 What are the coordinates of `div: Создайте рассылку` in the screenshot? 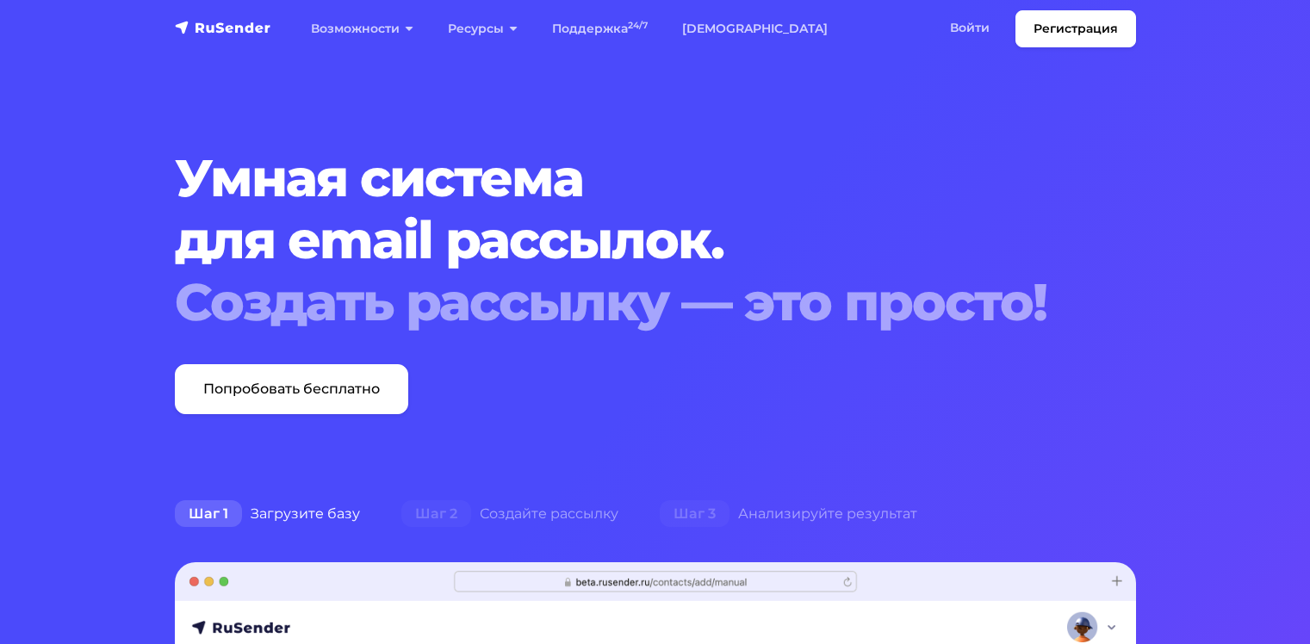 It's located at (510, 514).